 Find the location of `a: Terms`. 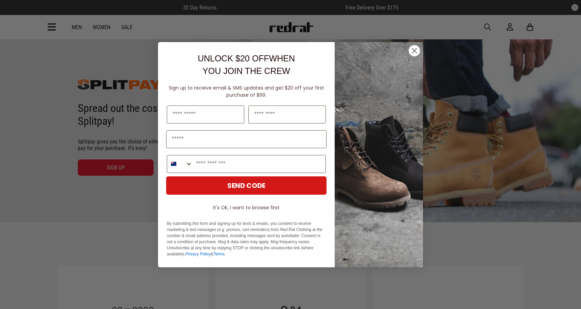

a: Terms is located at coordinates (219, 254).